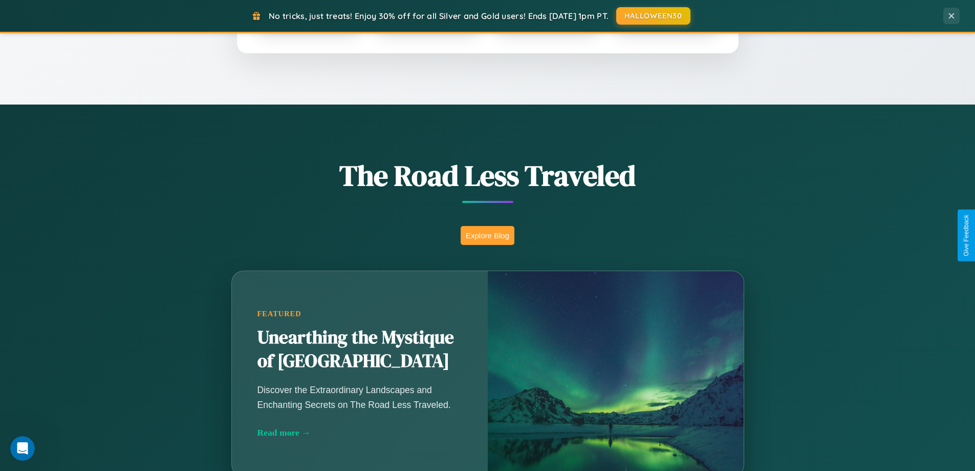  What do you see at coordinates (487, 235) in the screenshot?
I see `button: Explore Blog` at bounding box center [487, 235].